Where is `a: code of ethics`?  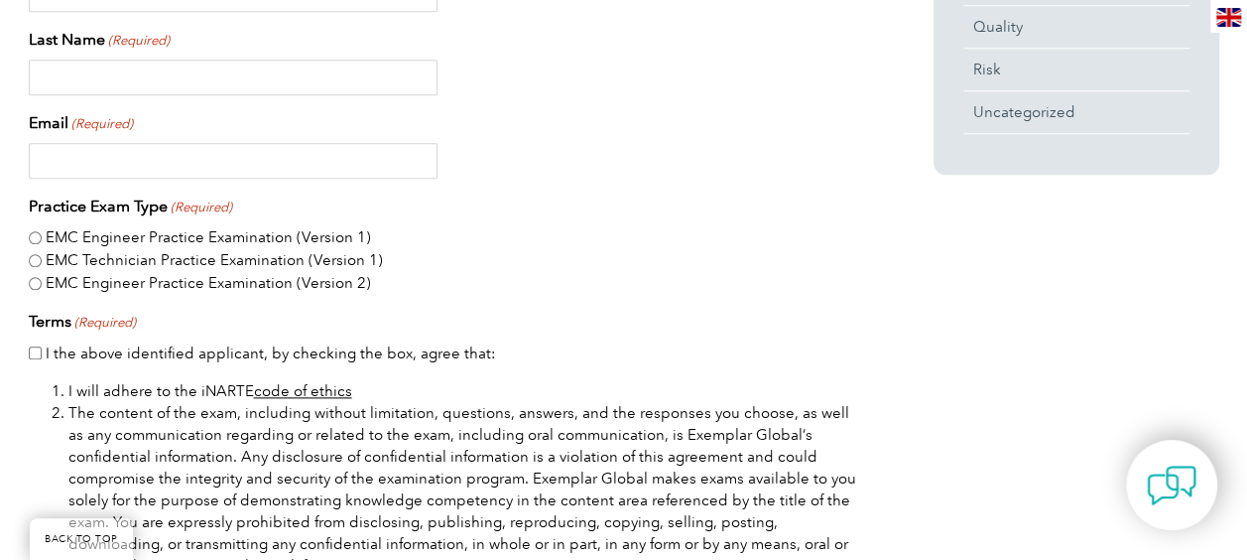
a: code of ethics is located at coordinates (303, 391).